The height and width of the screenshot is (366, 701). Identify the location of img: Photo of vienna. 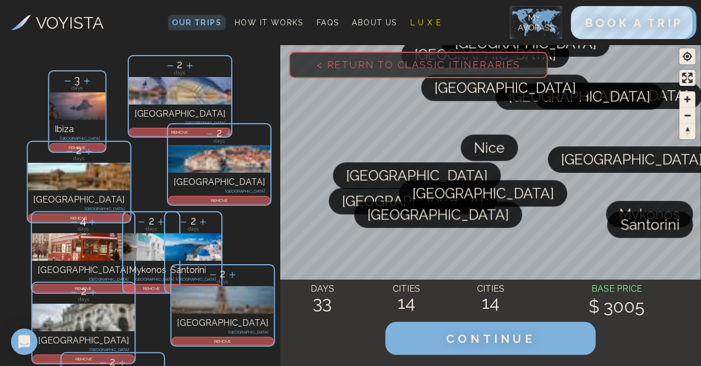
(84, 318).